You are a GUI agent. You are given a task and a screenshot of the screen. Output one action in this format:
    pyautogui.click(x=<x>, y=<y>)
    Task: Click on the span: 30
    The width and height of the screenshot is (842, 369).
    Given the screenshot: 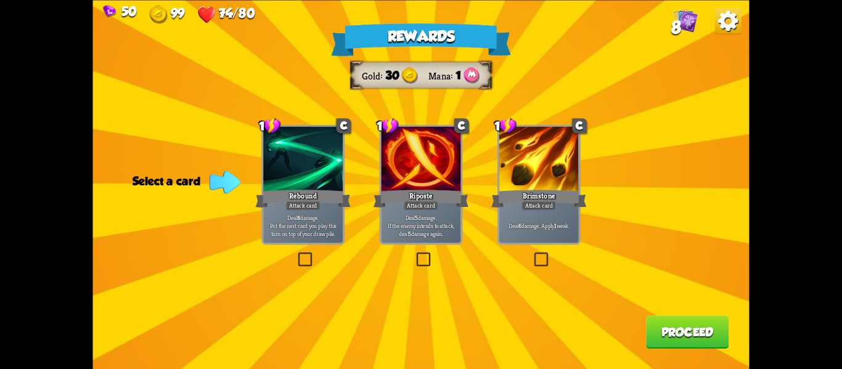 What is the action you would take?
    pyautogui.click(x=392, y=75)
    